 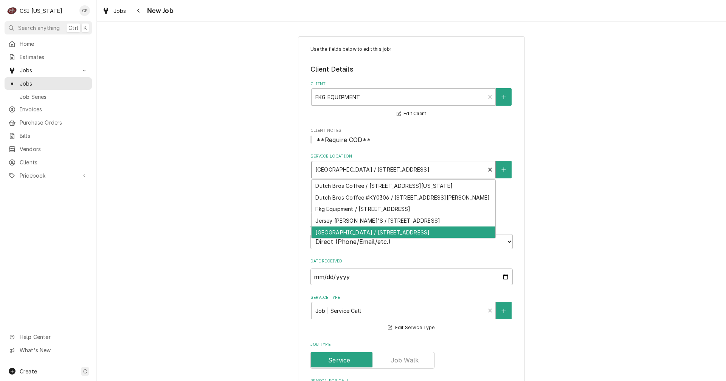 What do you see at coordinates (48, 135) in the screenshot?
I see `a: Bills` at bounding box center [48, 135].